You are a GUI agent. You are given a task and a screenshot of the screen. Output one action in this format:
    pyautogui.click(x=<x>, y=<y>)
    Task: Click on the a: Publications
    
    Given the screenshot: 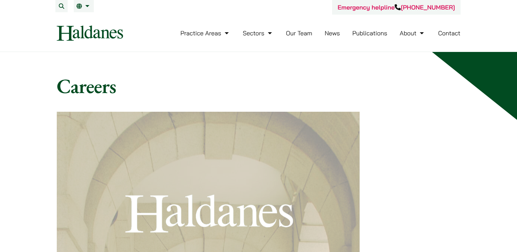 What is the action you would take?
    pyautogui.click(x=370, y=33)
    